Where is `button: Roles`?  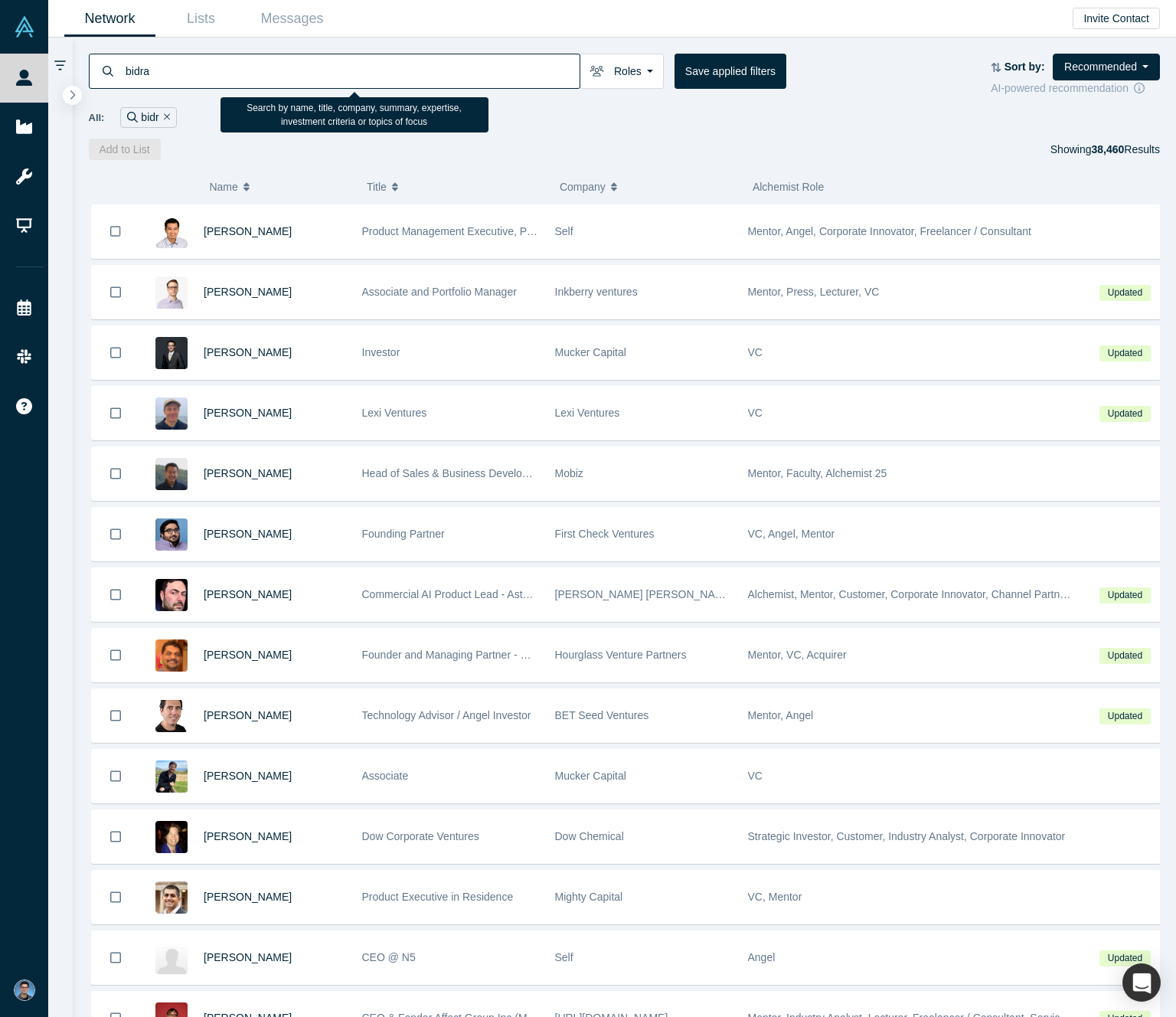 button: Roles is located at coordinates (622, 71).